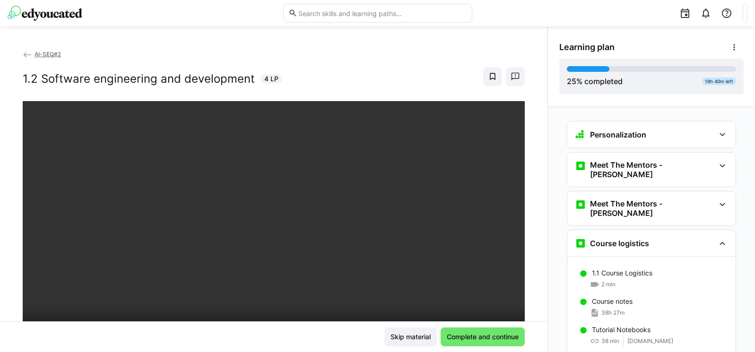 This screenshot has width=755, height=352. Describe the element at coordinates (271, 79) in the screenshot. I see `span: 4 LP` at that location.